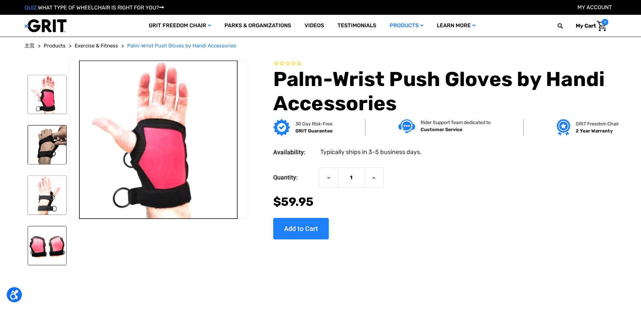 This screenshot has width=641, height=309. Describe the element at coordinates (314, 26) in the screenshot. I see `a: Videos` at that location.